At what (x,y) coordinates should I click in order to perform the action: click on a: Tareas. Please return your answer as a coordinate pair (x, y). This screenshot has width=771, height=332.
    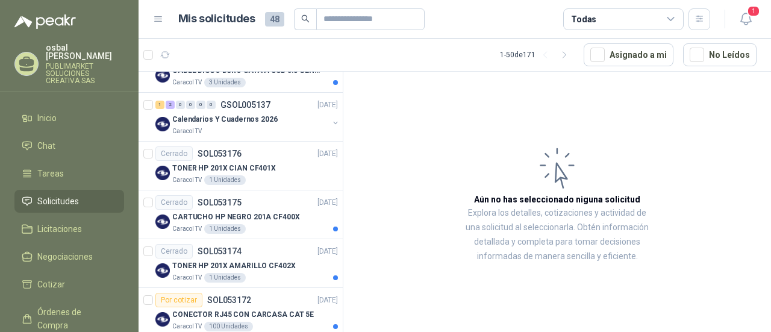
    Looking at the image, I should click on (69, 173).